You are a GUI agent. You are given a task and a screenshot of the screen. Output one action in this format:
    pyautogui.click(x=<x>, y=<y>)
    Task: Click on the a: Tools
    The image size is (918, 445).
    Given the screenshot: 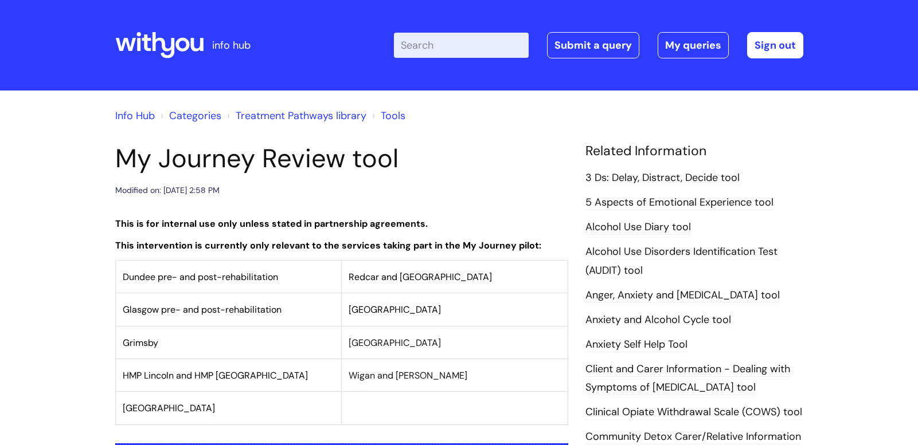 What is the action you would take?
    pyautogui.click(x=393, y=116)
    